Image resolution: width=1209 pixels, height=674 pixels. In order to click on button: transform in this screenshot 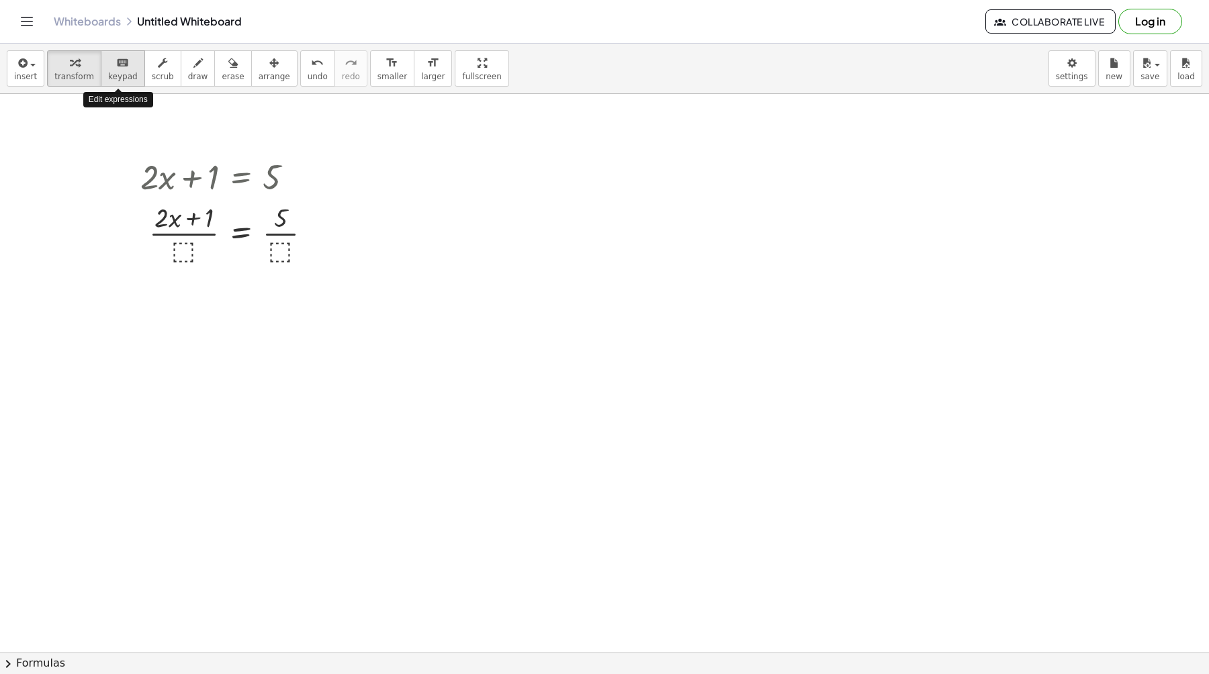, I will do `click(74, 68)`.